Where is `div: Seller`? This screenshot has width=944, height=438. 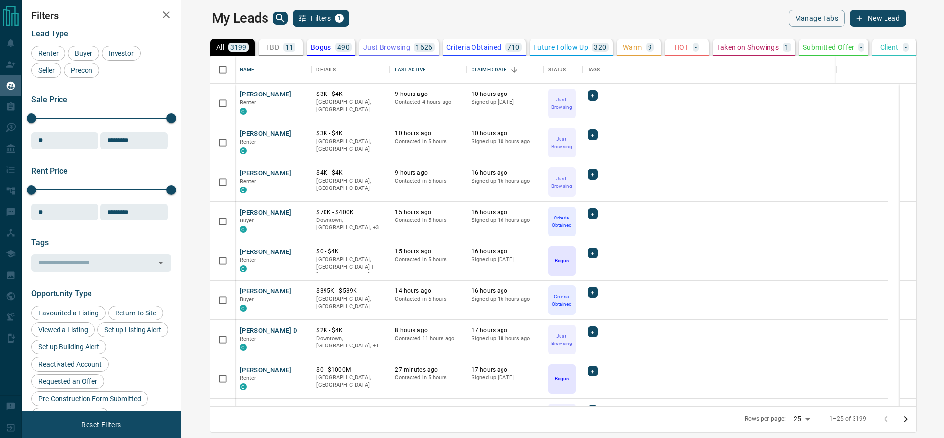 div: Seller is located at coordinates (46, 70).